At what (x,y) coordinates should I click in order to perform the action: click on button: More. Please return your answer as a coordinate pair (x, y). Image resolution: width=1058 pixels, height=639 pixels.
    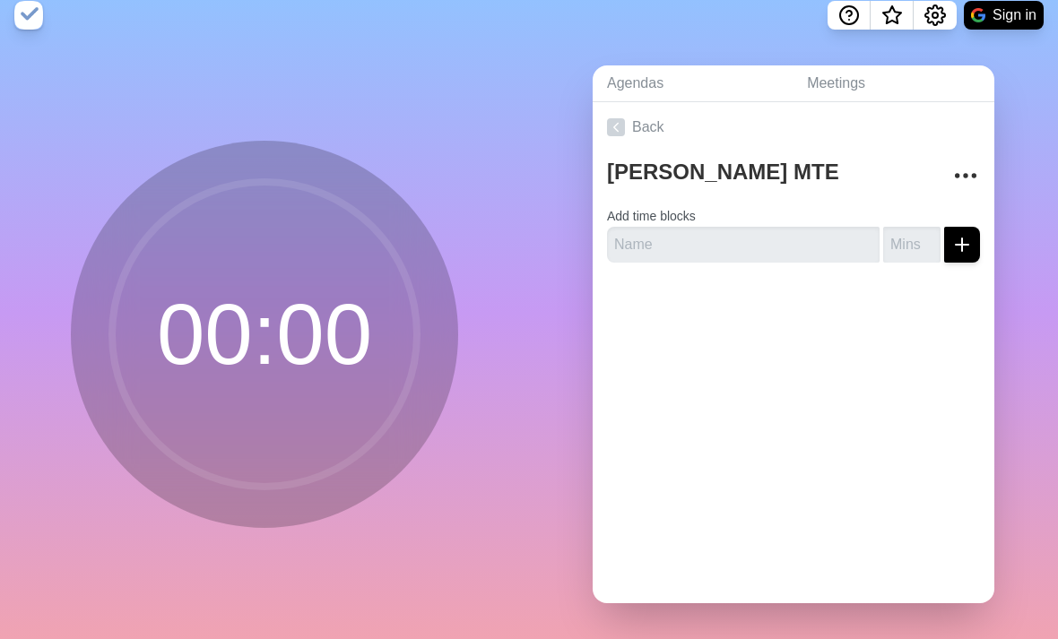
    Looking at the image, I should click on (965, 176).